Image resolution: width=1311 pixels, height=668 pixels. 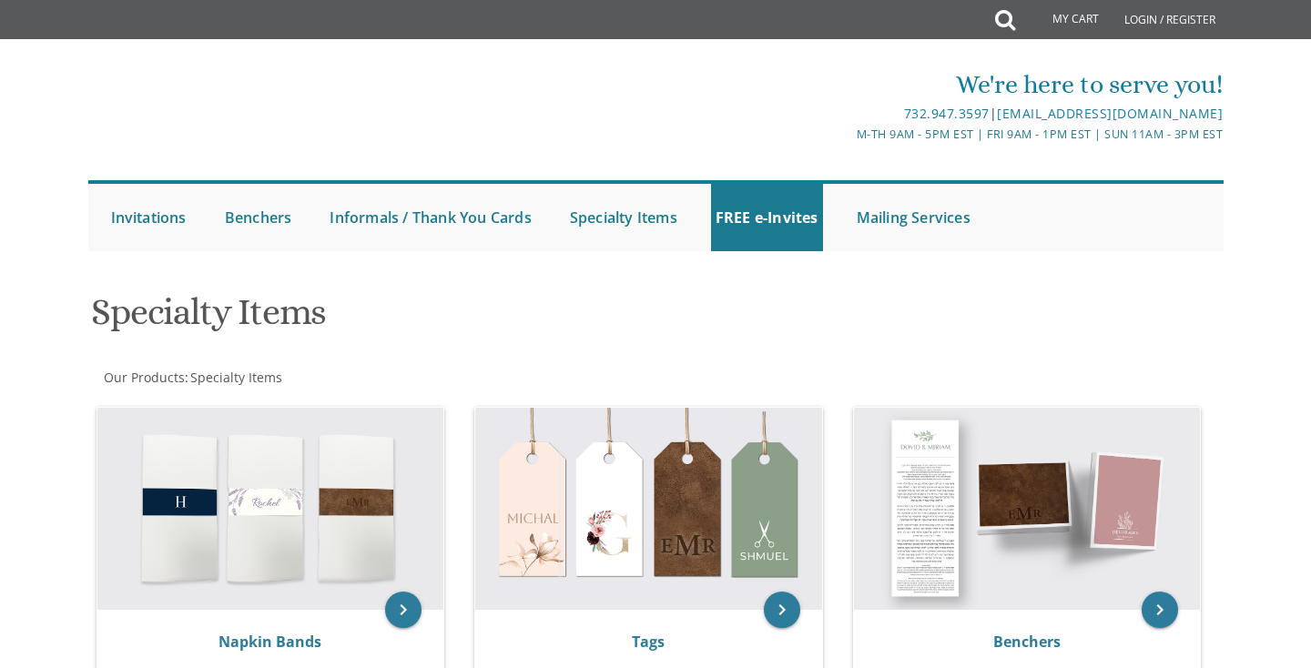 What do you see at coordinates (845, 134) in the screenshot?
I see `div: M-Th 9am - 5pm EST | Fri 9am - 1pm EST | Sun 11am - 3pm EST` at bounding box center [845, 134].